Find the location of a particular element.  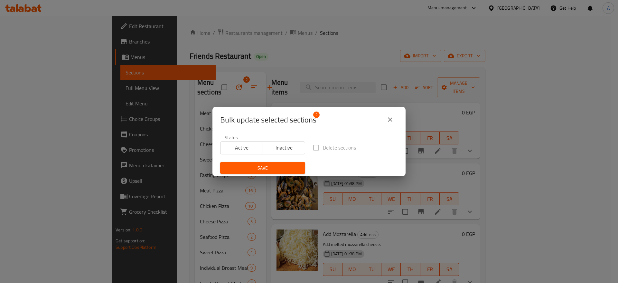

button: Inactive is located at coordinates (284, 148).